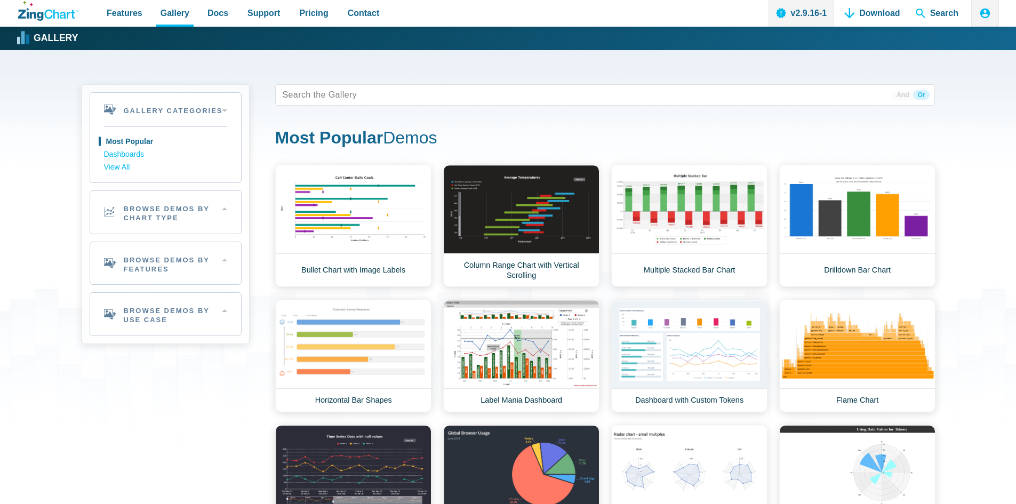  Describe the element at coordinates (364, 13) in the screenshot. I see `span: Contact` at that location.